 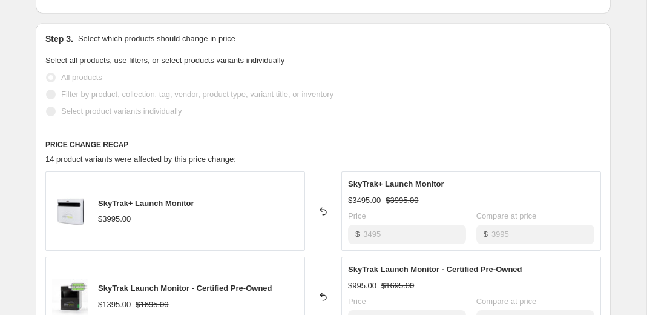 What do you see at coordinates (114, 304) in the screenshot?
I see `div: $1395.00` at bounding box center [114, 304].